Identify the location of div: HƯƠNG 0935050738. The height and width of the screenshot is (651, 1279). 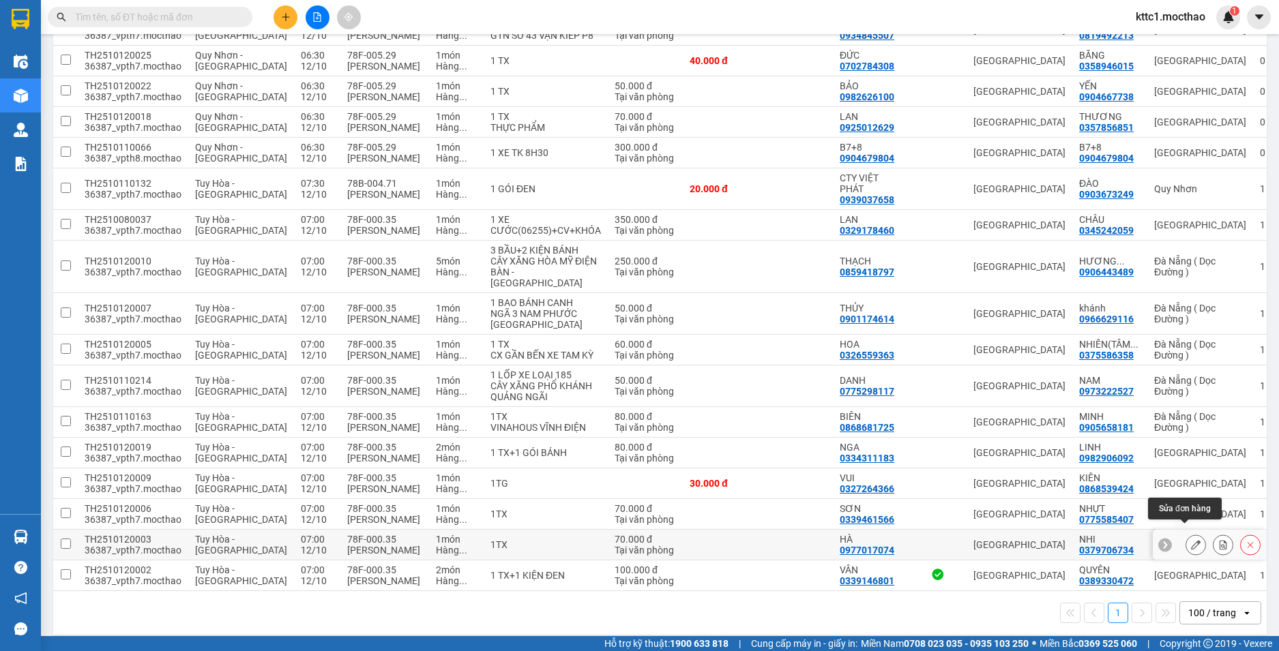
(1110, 261).